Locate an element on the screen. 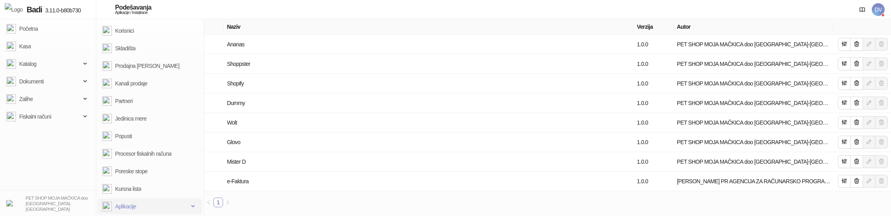 This screenshot has width=891, height=216. span: Aplikacije is located at coordinates (125, 206).